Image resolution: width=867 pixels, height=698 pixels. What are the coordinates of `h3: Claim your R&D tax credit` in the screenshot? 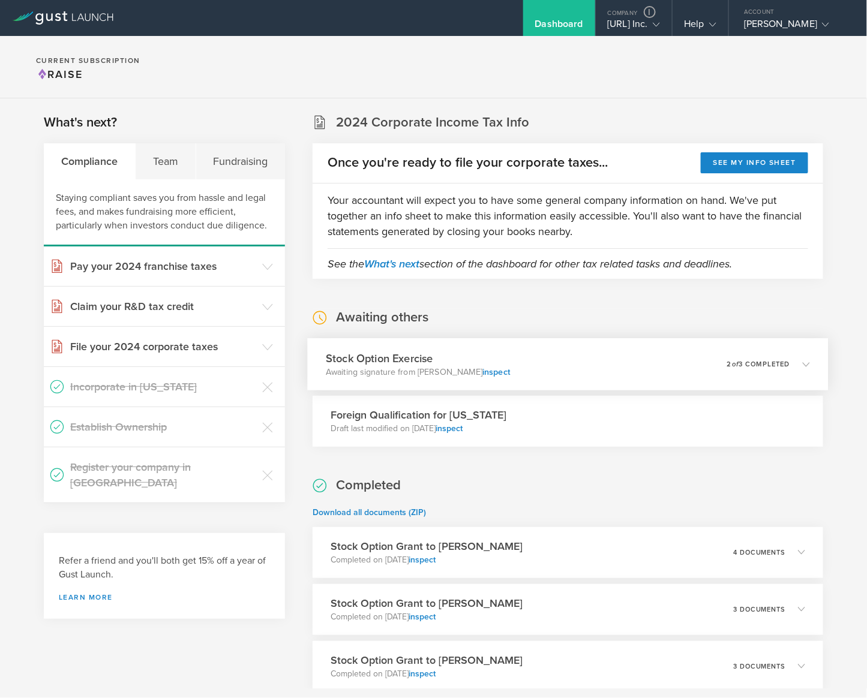 It's located at (163, 306).